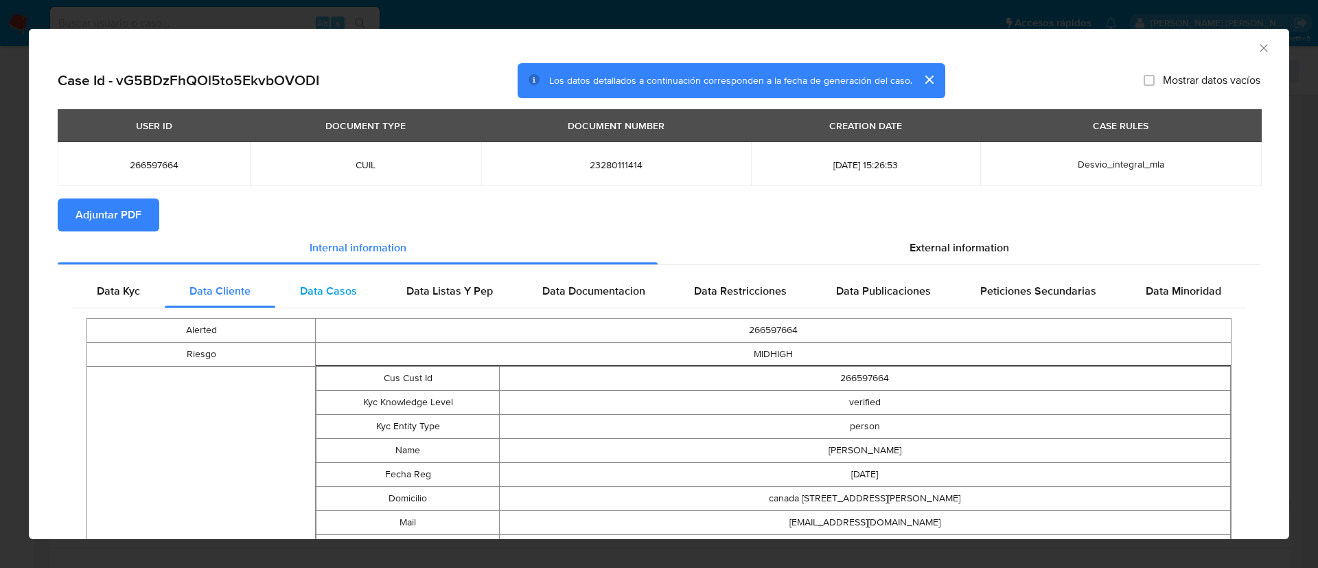  I want to click on span: Data Kyc, so click(118, 290).